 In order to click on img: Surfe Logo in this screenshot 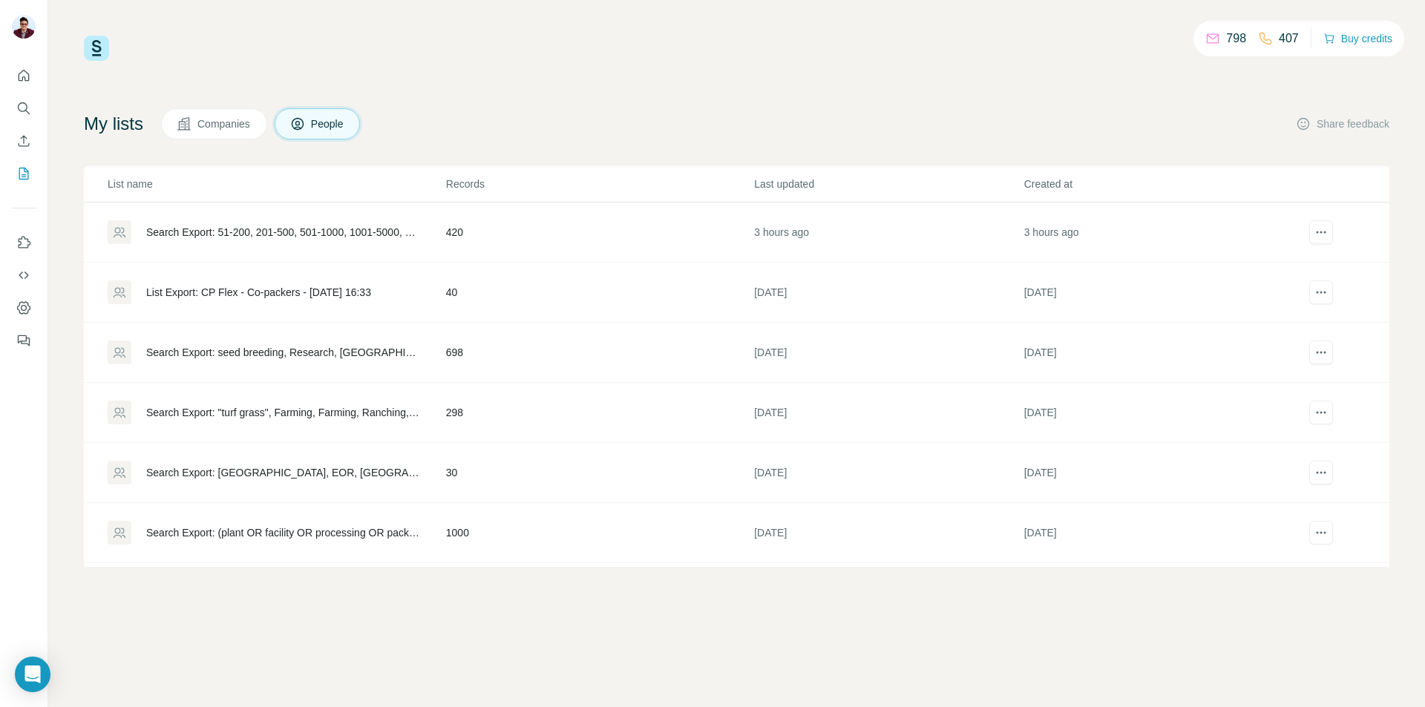, I will do `click(96, 48)`.